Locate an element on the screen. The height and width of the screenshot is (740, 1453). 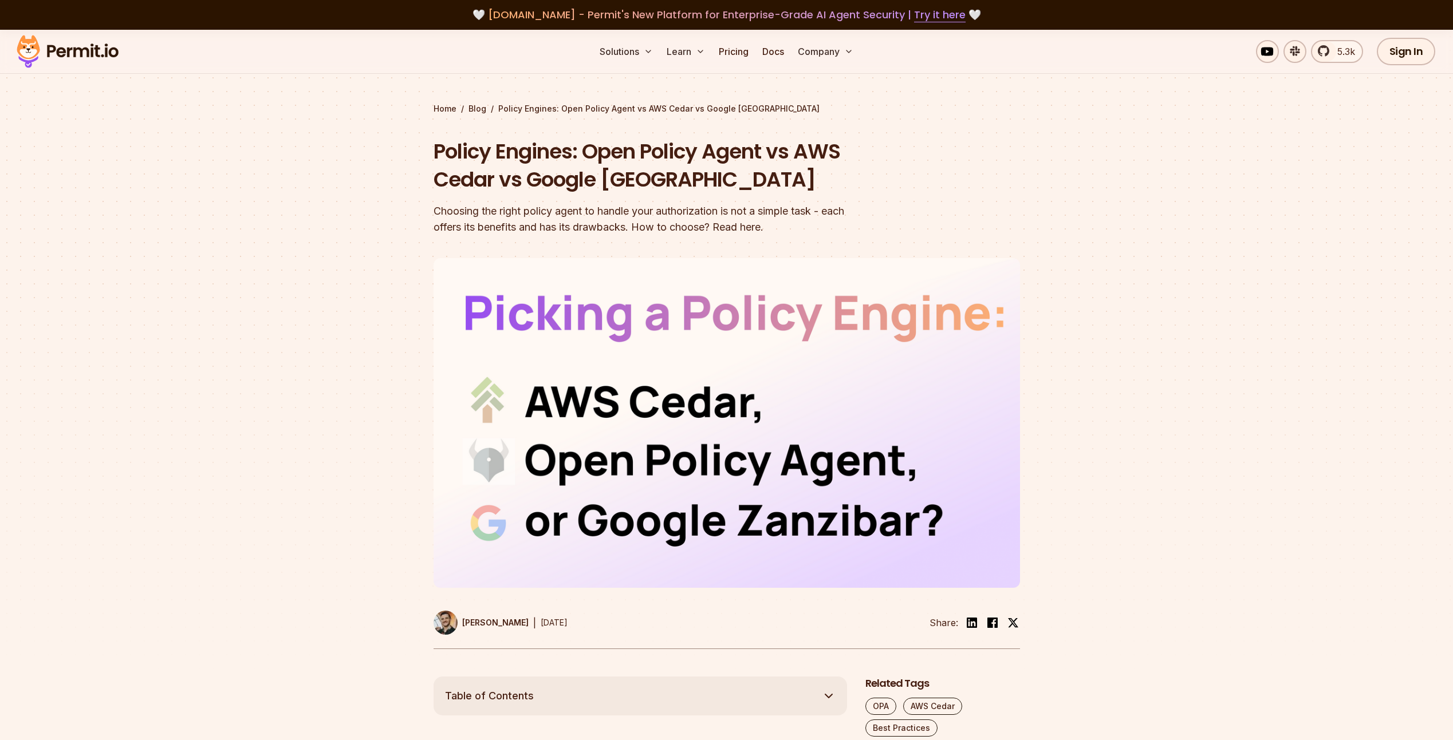
a: Home is located at coordinates (445, 109).